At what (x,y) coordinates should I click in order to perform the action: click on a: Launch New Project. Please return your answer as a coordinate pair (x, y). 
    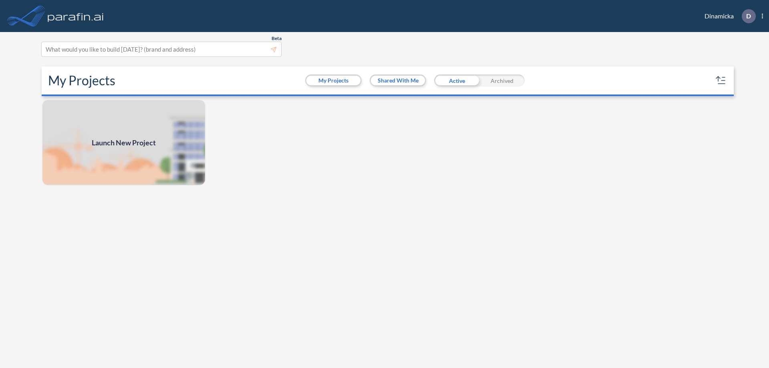
    Looking at the image, I should click on (124, 143).